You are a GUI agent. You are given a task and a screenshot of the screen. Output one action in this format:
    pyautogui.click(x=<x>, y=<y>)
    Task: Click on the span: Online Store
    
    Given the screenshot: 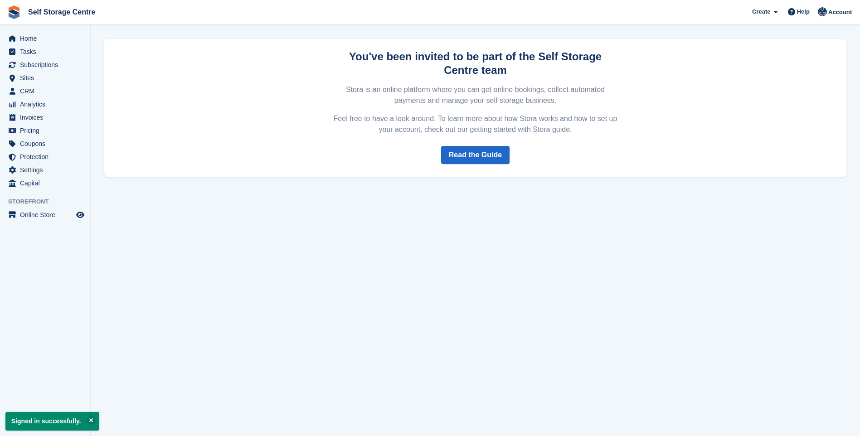 What is the action you would take?
    pyautogui.click(x=47, y=215)
    